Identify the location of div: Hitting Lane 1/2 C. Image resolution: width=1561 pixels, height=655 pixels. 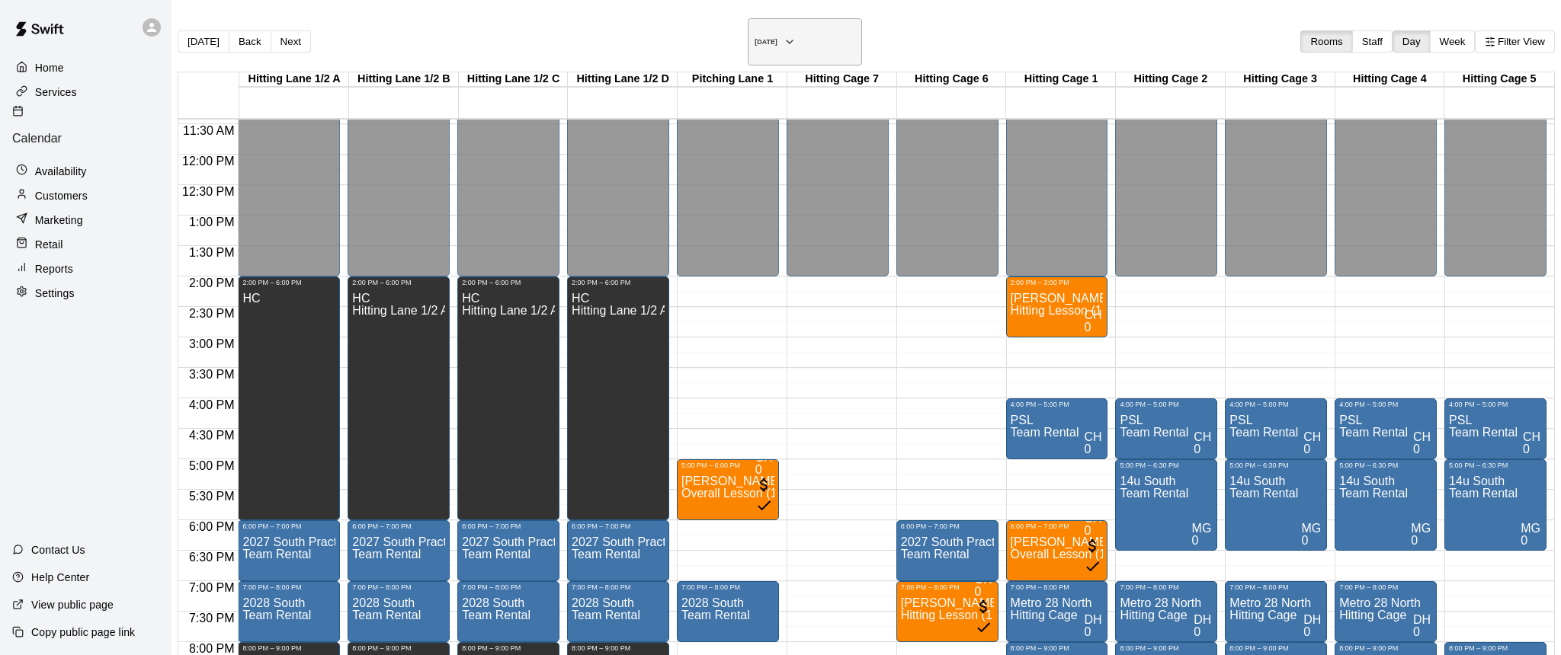
(514, 79).